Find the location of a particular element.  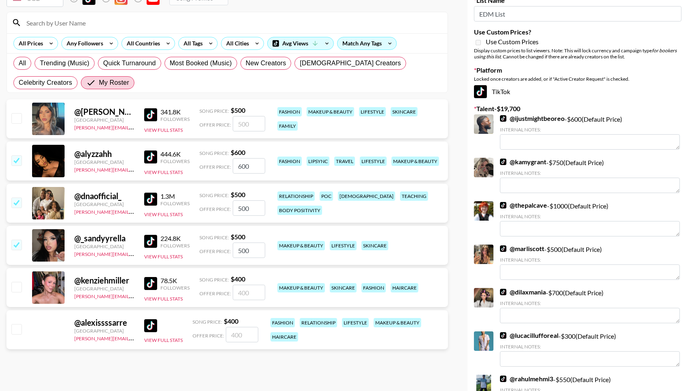

div: - $ 500 (Default Price) is located at coordinates (589, 262).